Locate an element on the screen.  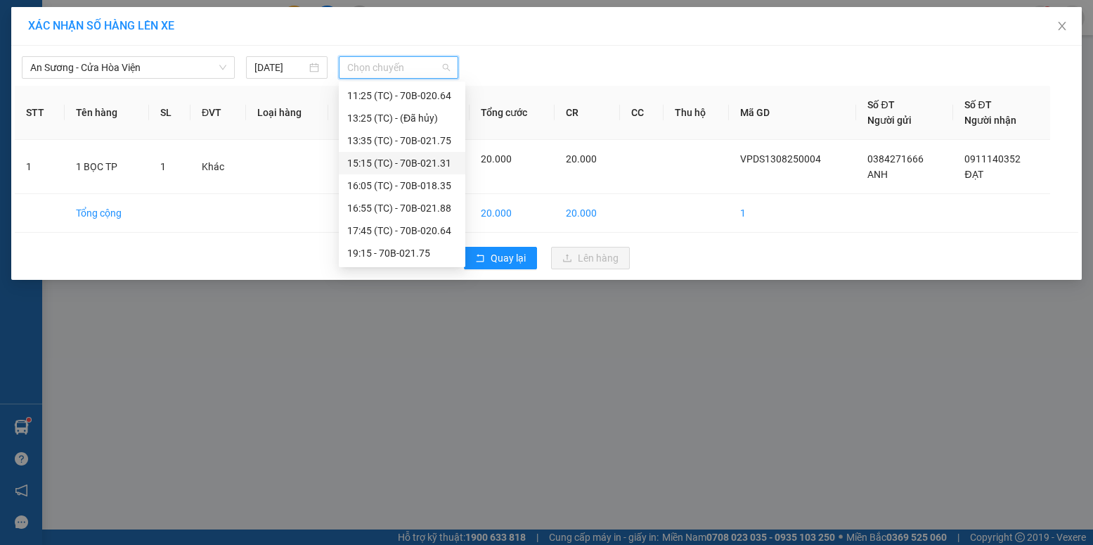
span: An Sương - Cửa Hòa Viện is located at coordinates (128, 67).